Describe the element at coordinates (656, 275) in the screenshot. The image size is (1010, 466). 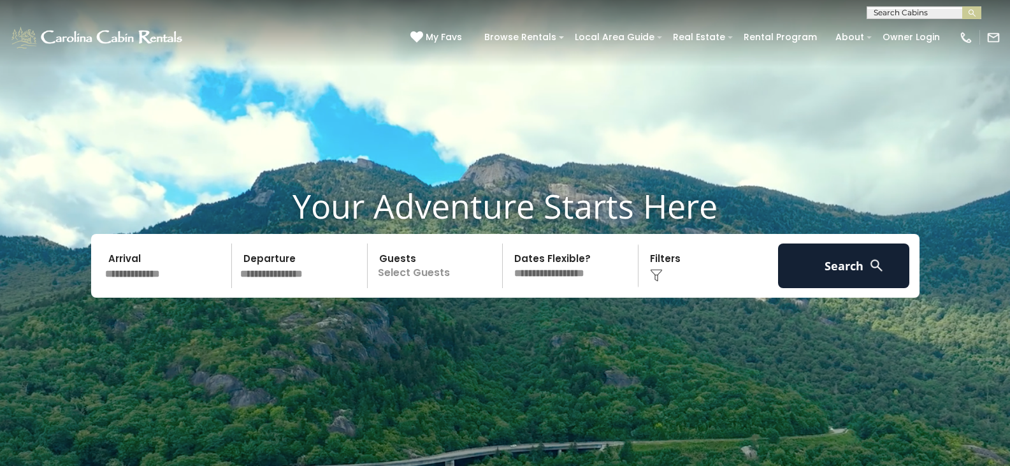
I see `img: filter--v1.png` at that location.